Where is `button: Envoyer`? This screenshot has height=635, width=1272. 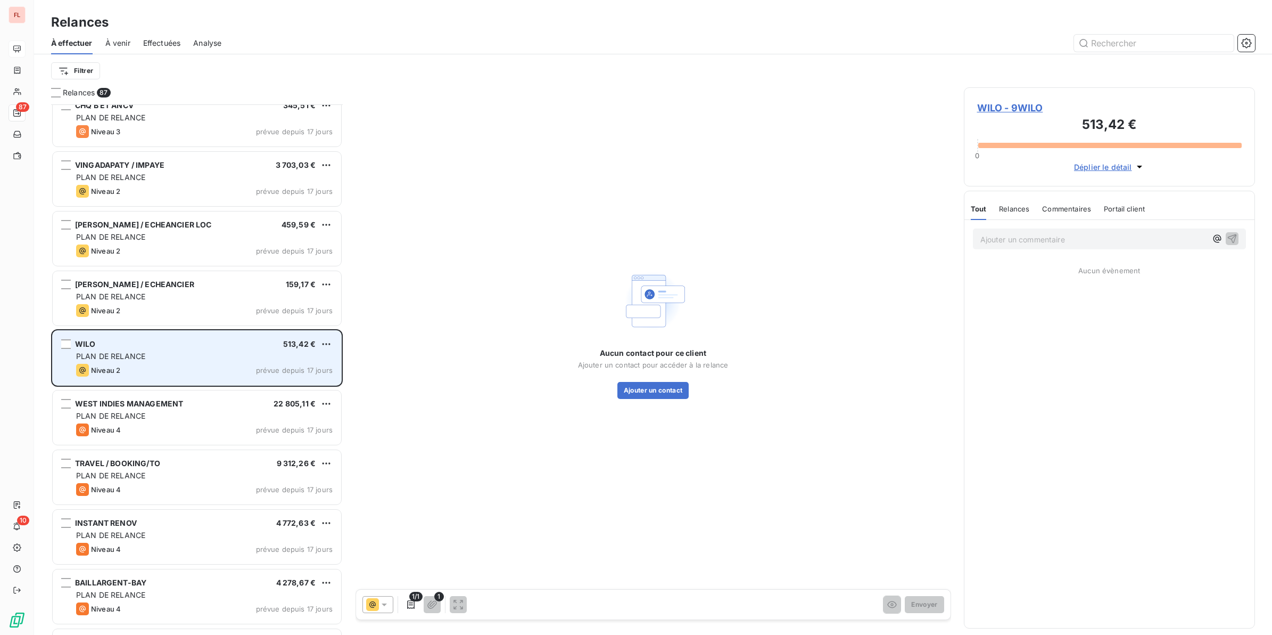 button: Envoyer is located at coordinates (924, 604).